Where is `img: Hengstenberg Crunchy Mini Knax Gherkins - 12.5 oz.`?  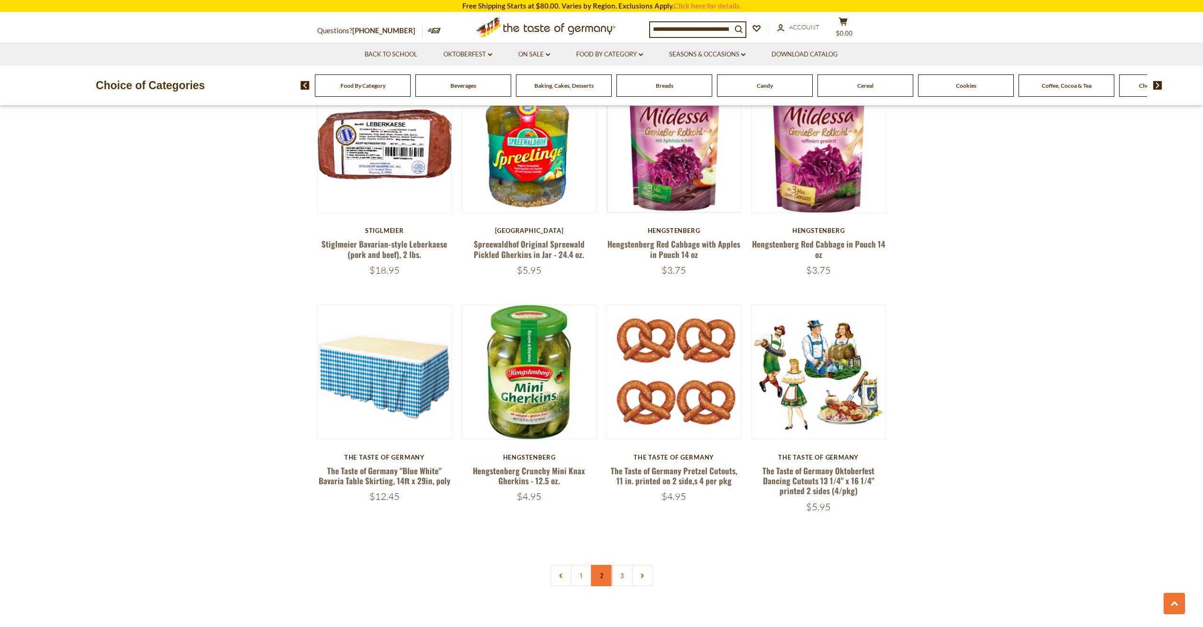
img: Hengstenberg Crunchy Mini Knax Gherkins - 12.5 oz. is located at coordinates (529, 372).